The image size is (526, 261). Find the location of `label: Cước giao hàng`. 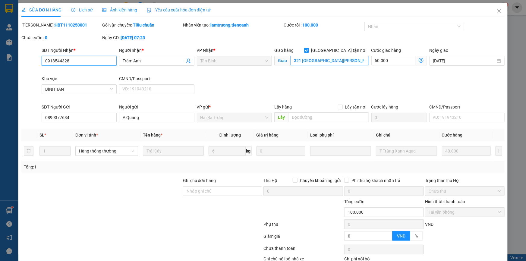

label: Cước giao hàng is located at coordinates (386, 50).